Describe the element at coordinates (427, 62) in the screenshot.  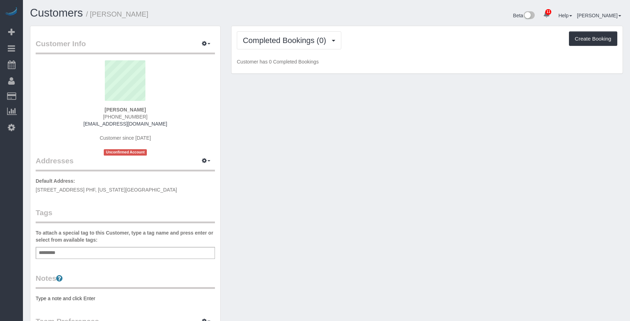
I see `p: Customer has 0 Completed Bookings` at that location.